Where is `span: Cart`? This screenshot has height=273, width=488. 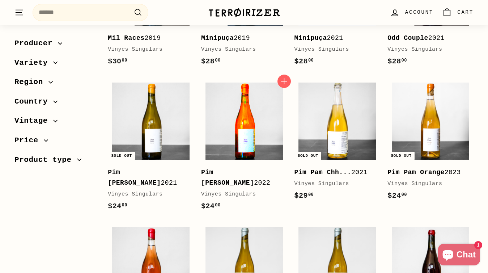
span: Cart is located at coordinates (465, 12).